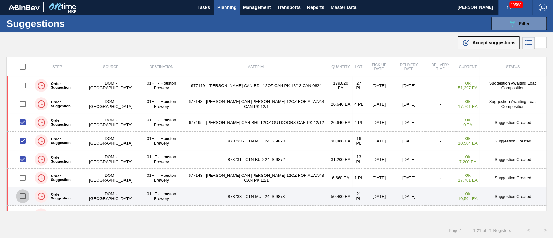 The width and height of the screenshot is (553, 238). I want to click on td: 27 PL, so click(359, 86).